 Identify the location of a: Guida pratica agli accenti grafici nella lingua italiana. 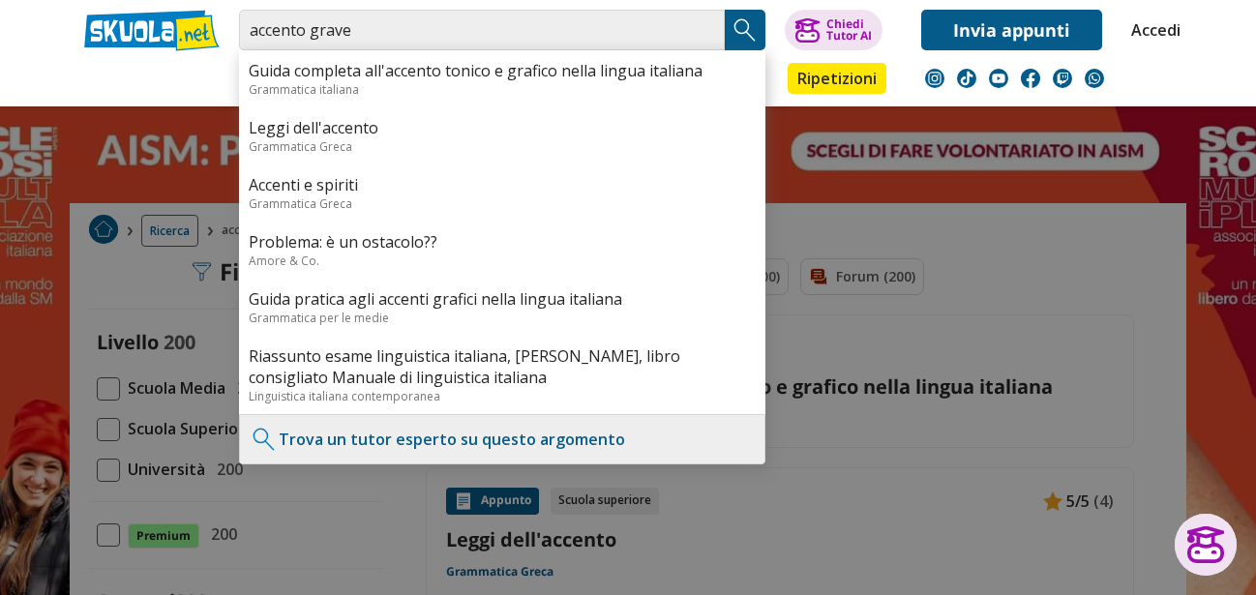
(502, 299).